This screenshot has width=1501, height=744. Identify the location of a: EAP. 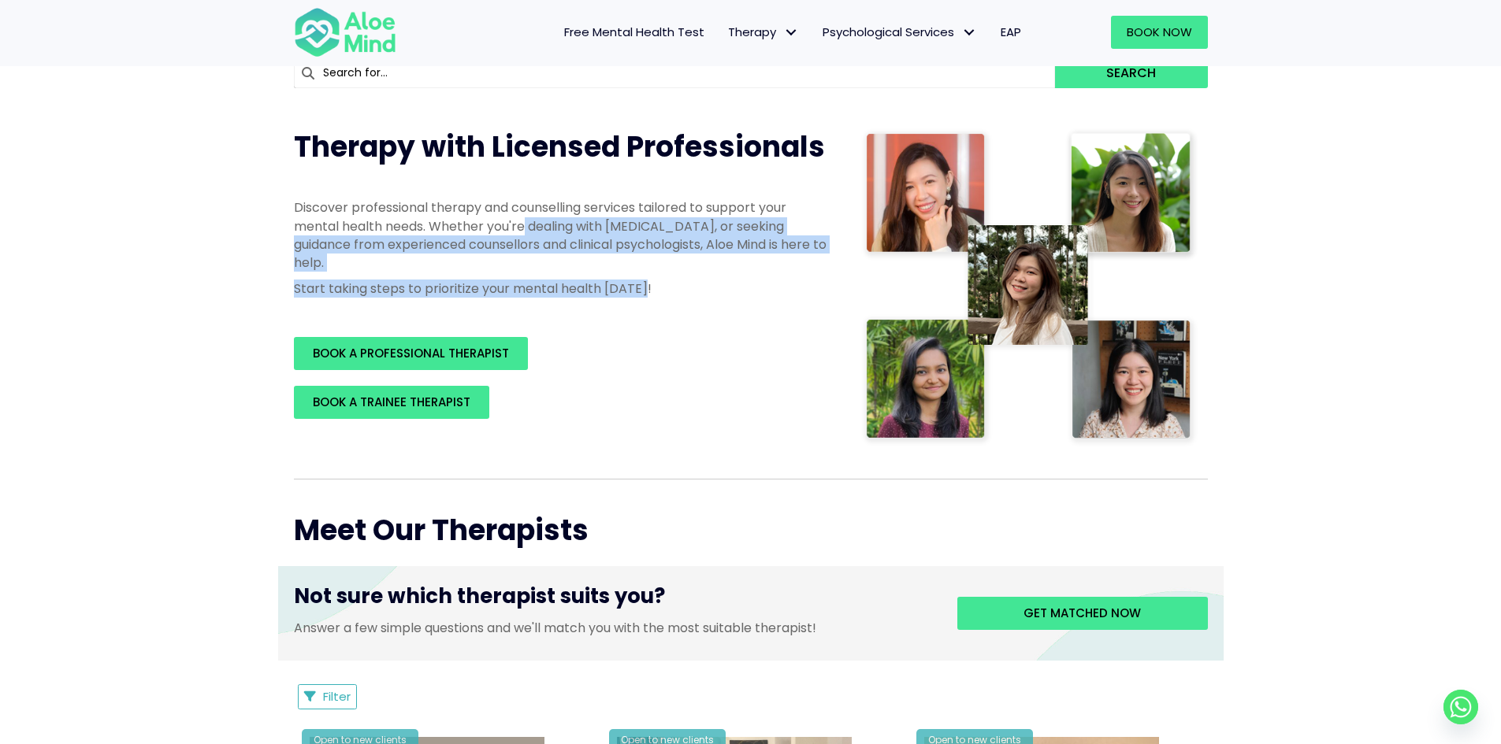
(1011, 32).